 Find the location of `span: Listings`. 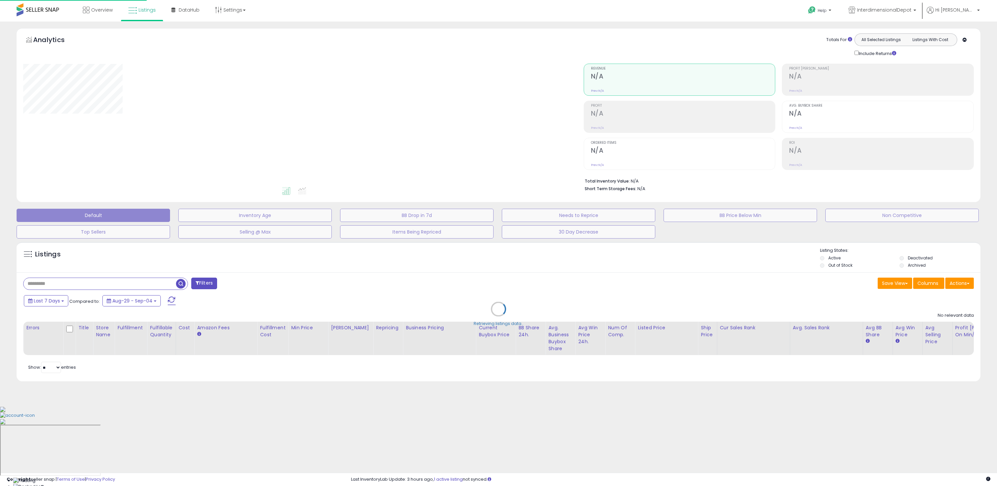

span: Listings is located at coordinates (147, 10).